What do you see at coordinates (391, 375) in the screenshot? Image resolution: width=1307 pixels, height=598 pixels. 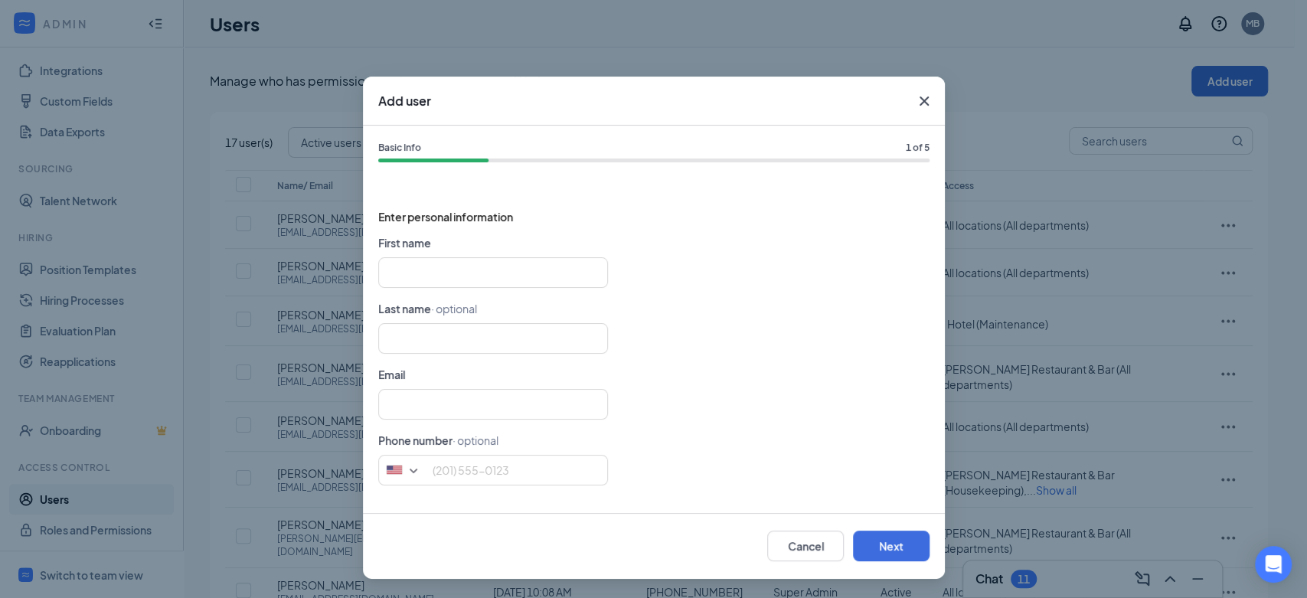 I see `span: Email` at bounding box center [391, 375].